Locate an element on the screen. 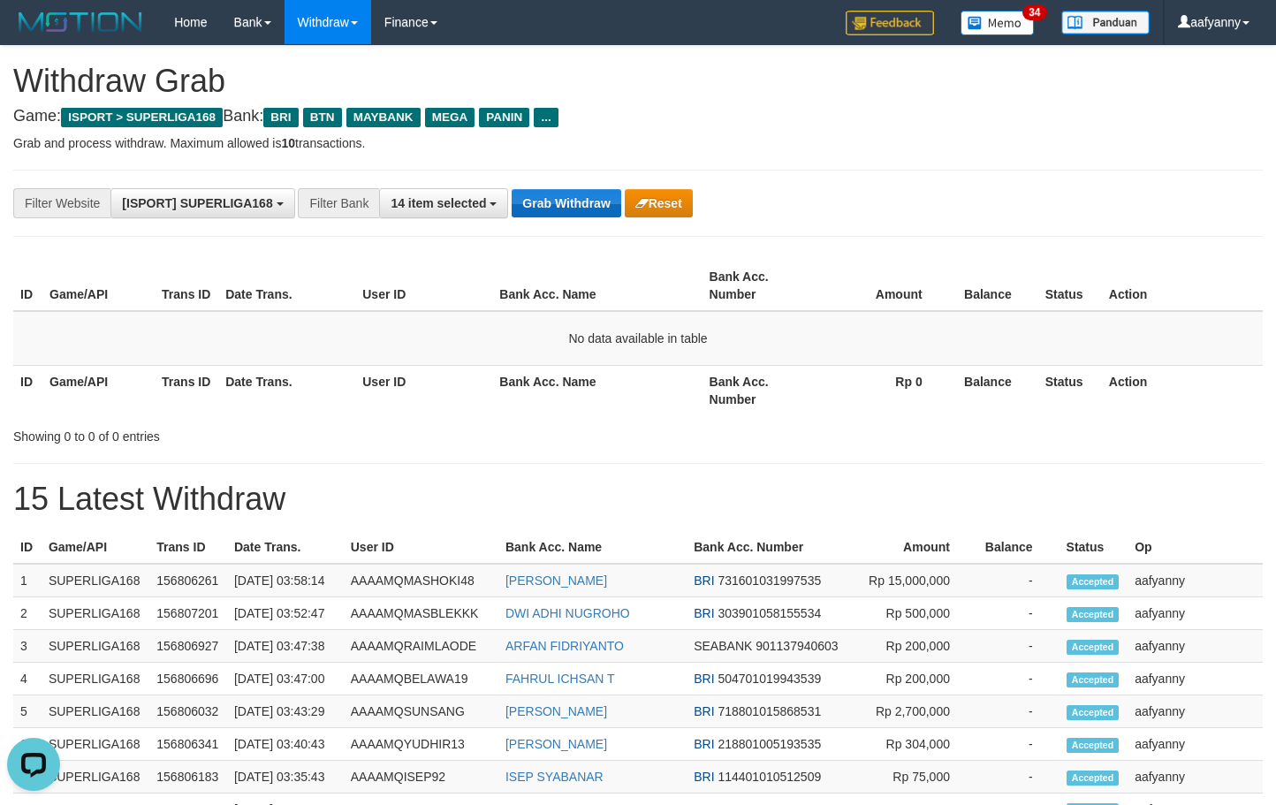 The height and width of the screenshot is (805, 1276). td: Rp 500,000 is located at coordinates (916, 613).